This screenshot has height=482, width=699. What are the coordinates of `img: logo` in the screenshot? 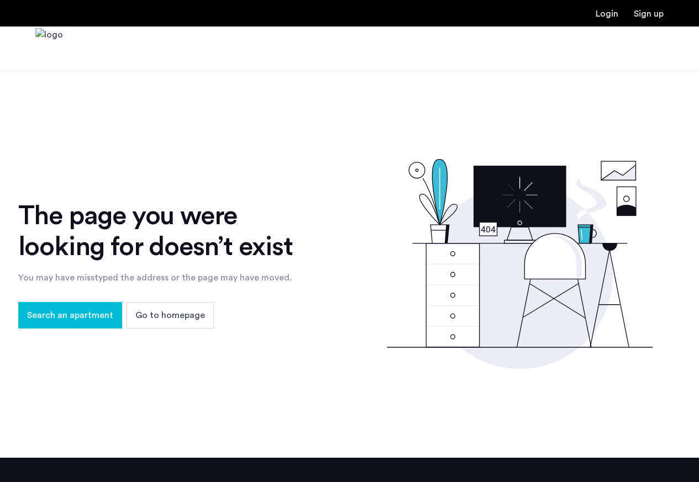 It's located at (49, 49).